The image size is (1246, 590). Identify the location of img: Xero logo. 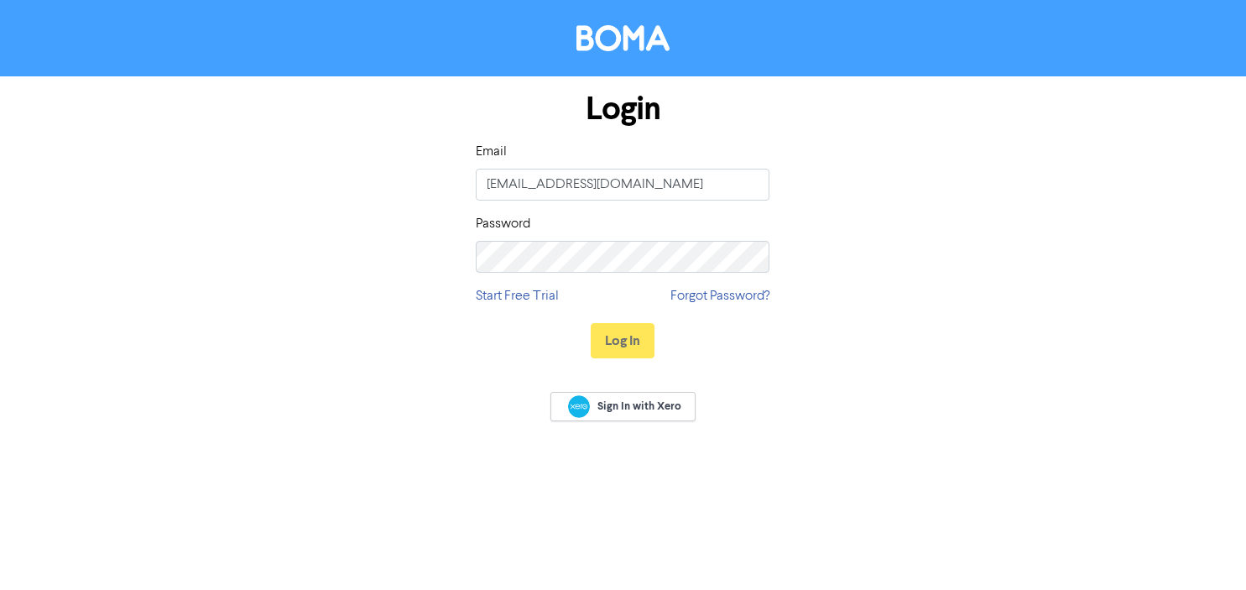
(579, 406).